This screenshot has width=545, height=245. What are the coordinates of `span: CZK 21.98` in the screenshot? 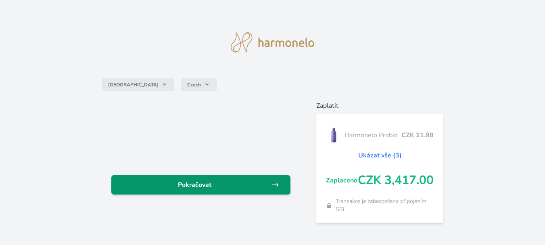 It's located at (418, 135).